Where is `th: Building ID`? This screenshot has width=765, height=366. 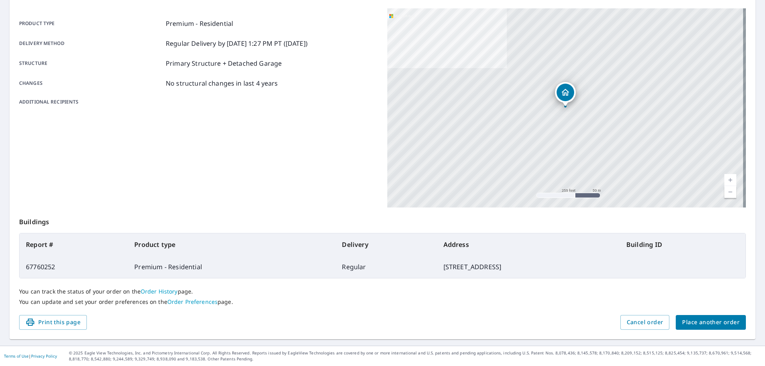 th: Building ID is located at coordinates (682, 245).